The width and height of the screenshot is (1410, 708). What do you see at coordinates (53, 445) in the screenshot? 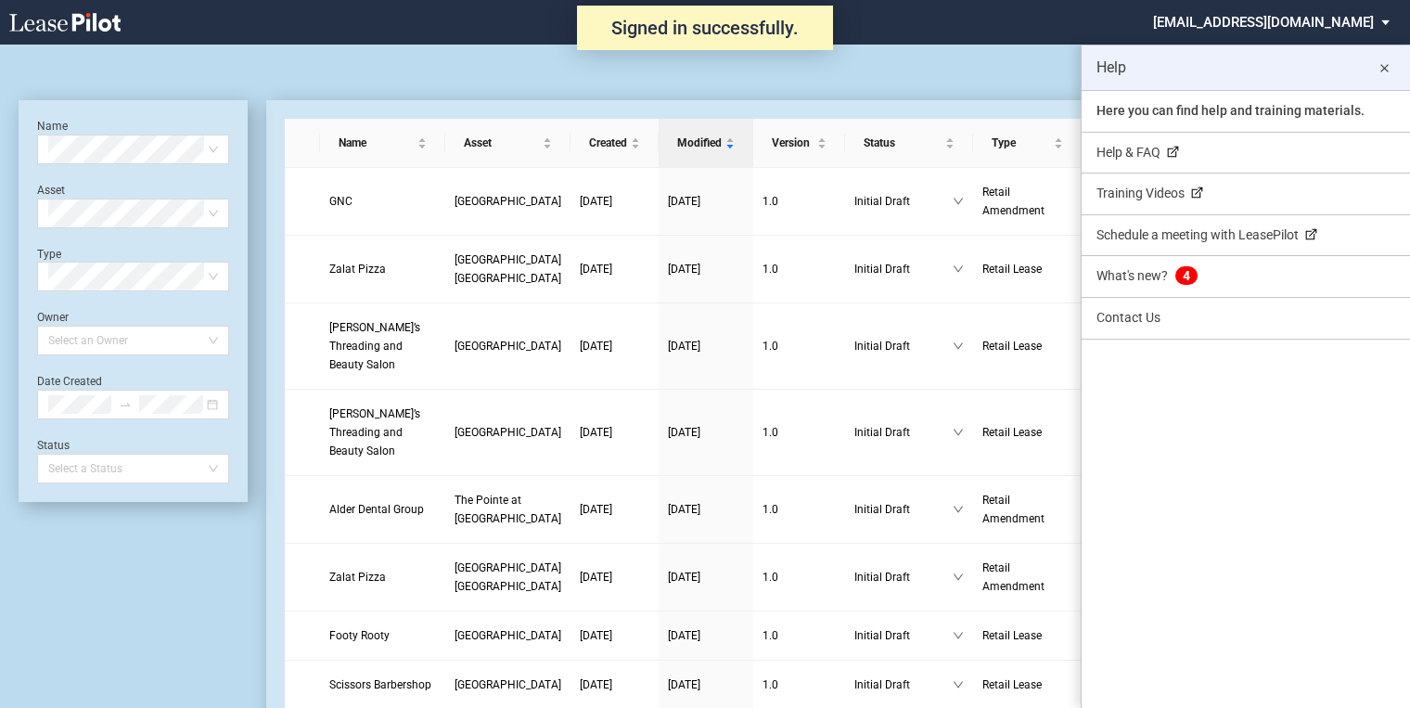
I see `label: Status` at bounding box center [53, 445].